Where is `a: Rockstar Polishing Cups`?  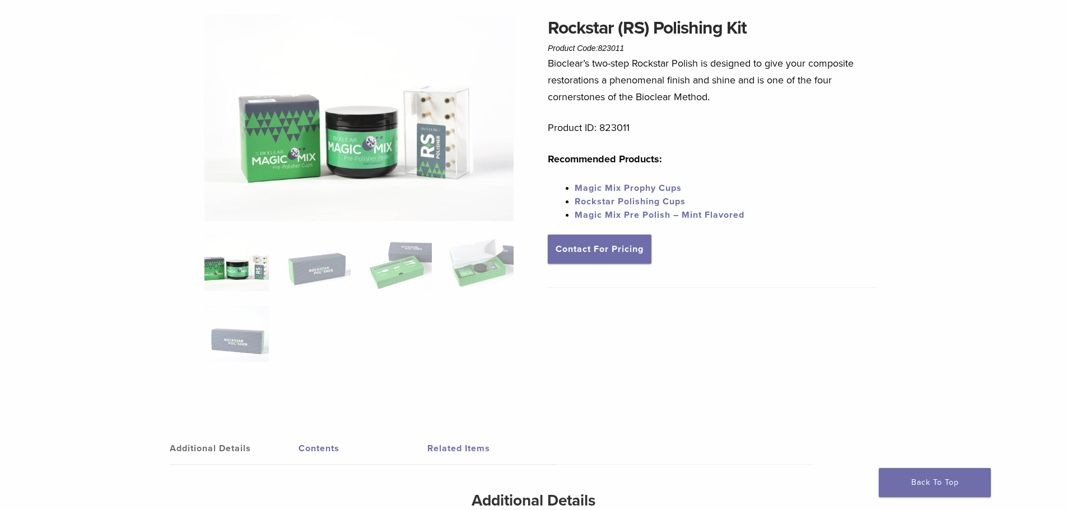 a: Rockstar Polishing Cups is located at coordinates (630, 202).